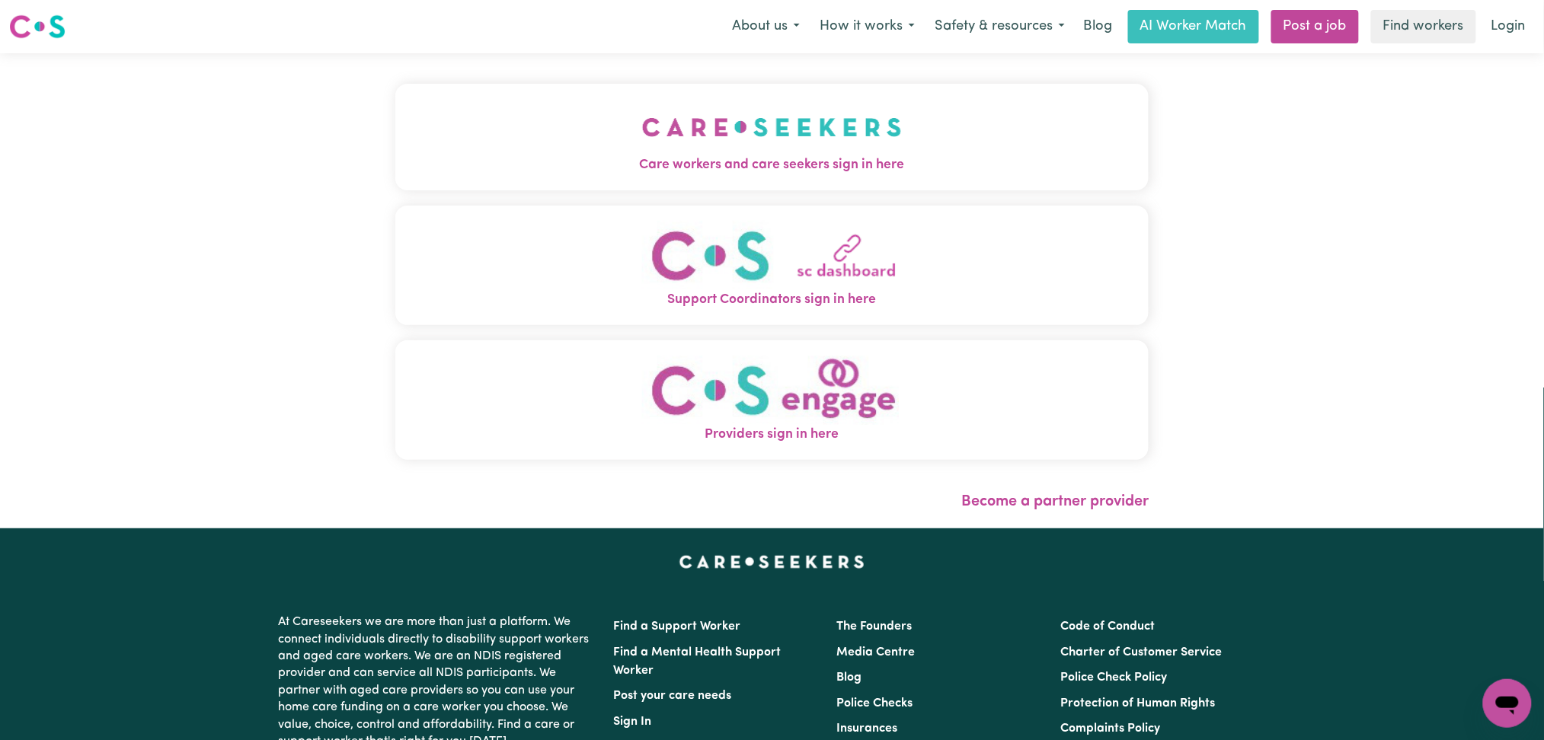 The height and width of the screenshot is (740, 1544). I want to click on span: Providers sign in here, so click(772, 435).